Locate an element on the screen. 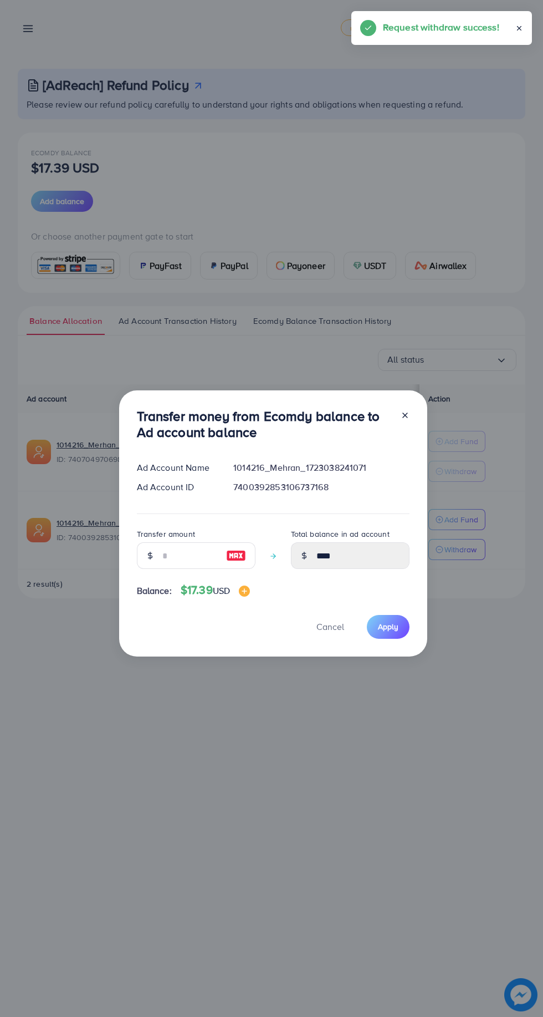  h5: Request withdraw success! is located at coordinates (441, 27).